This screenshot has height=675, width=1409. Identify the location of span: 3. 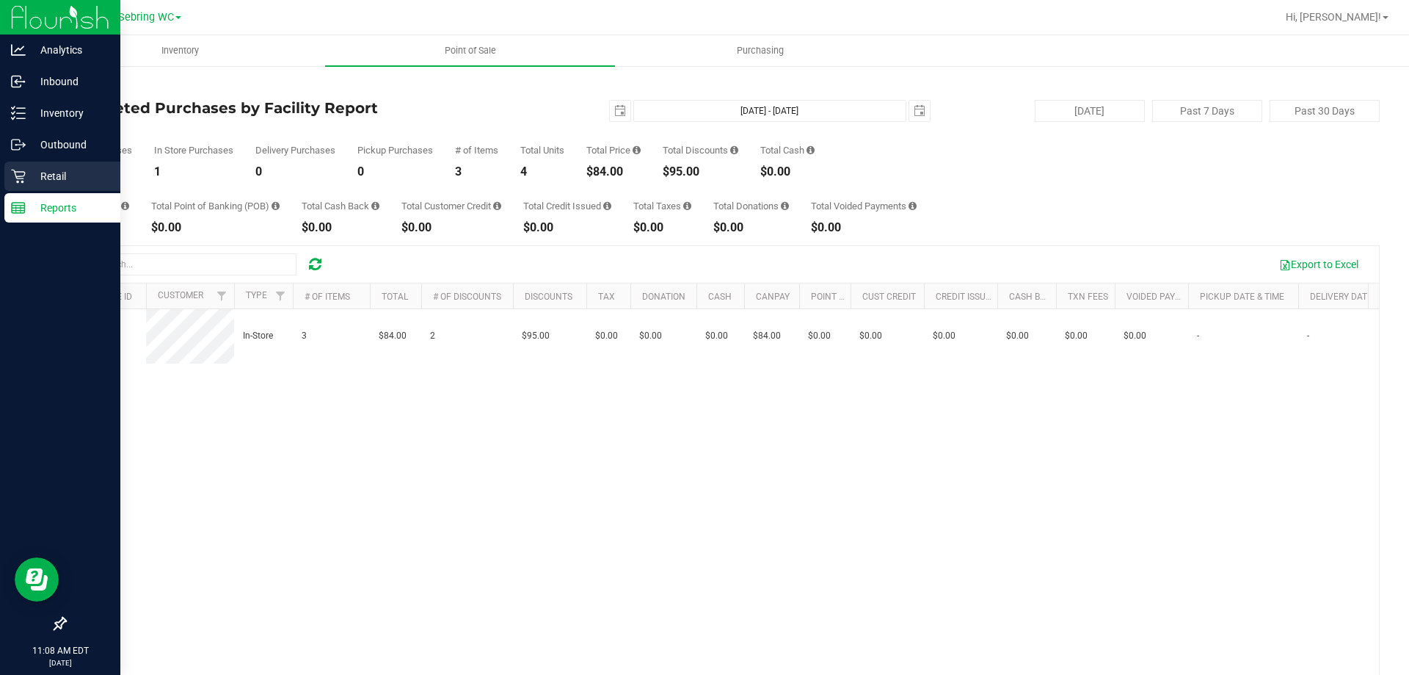
(304, 335).